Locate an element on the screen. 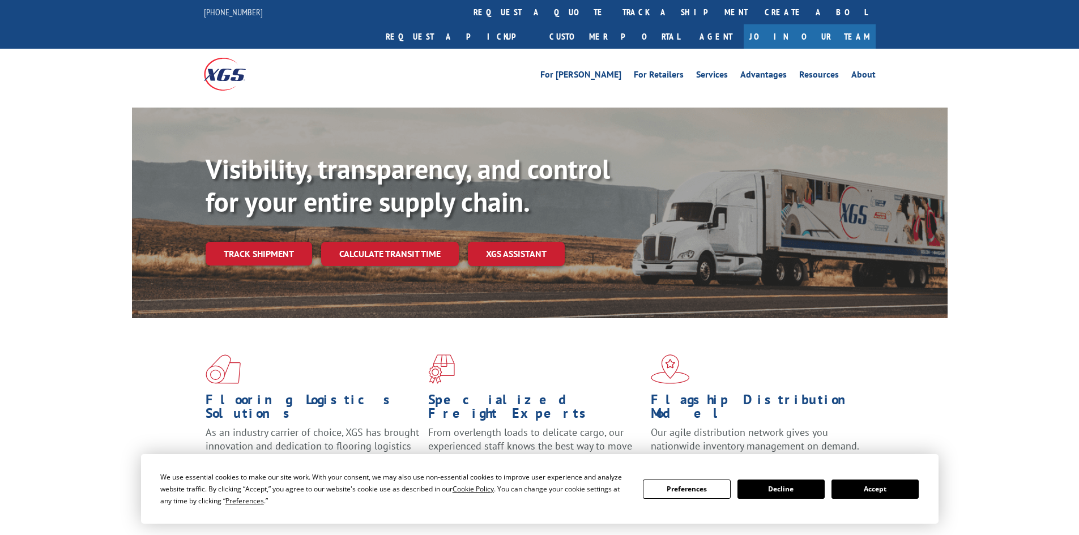 The image size is (1079, 535). a: About is located at coordinates (863, 76).